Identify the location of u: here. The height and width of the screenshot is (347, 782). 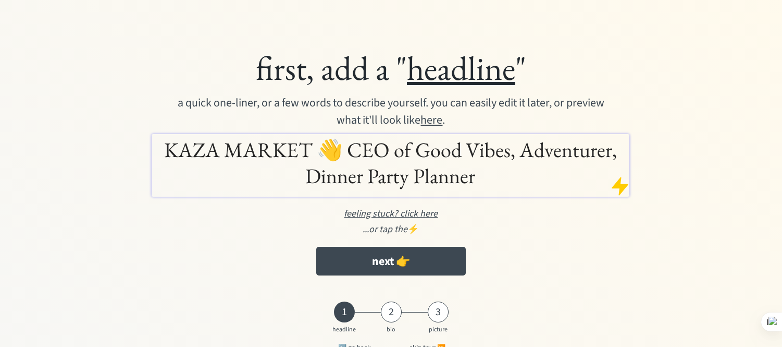
(432, 120).